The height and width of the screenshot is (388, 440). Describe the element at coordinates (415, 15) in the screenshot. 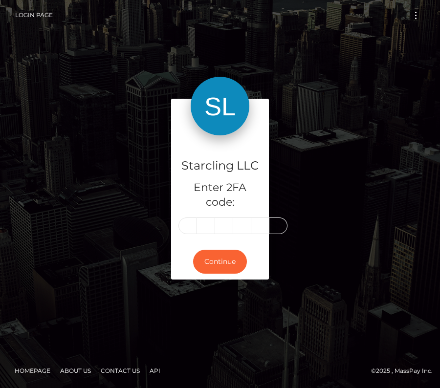

I see `button: Toggle navigation` at that location.